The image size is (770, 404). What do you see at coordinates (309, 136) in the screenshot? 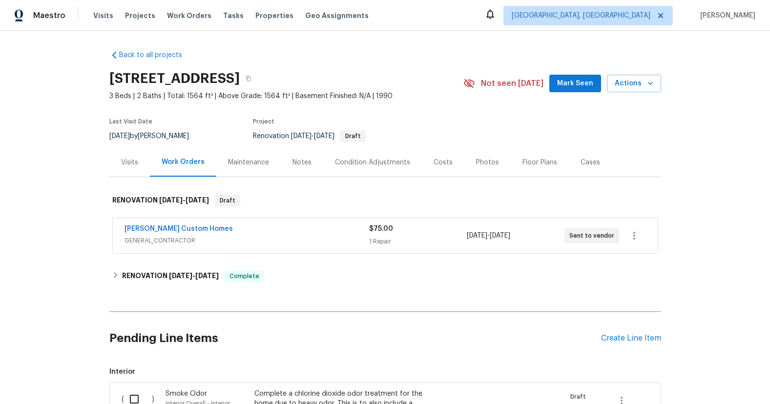
I see `span: Renovation` at bounding box center [309, 136].